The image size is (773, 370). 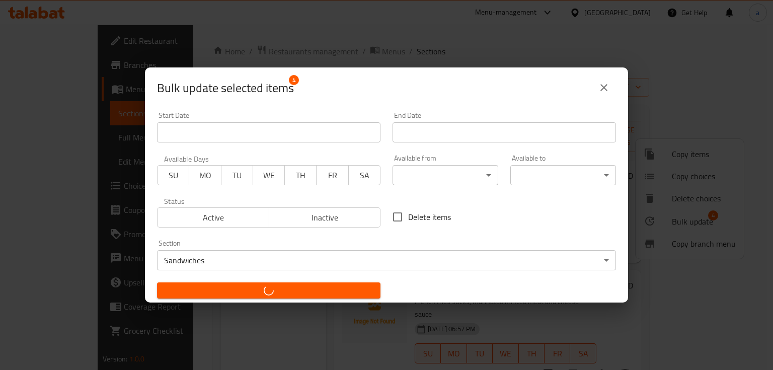 I want to click on button: SA, so click(x=365, y=175).